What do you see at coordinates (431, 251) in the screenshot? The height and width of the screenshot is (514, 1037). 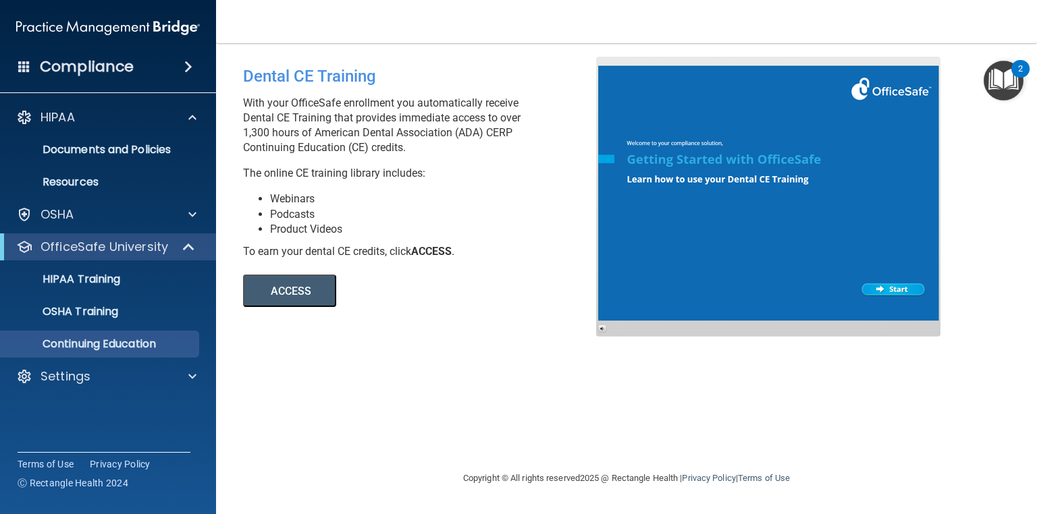 I see `b: ACCESS` at bounding box center [431, 251].